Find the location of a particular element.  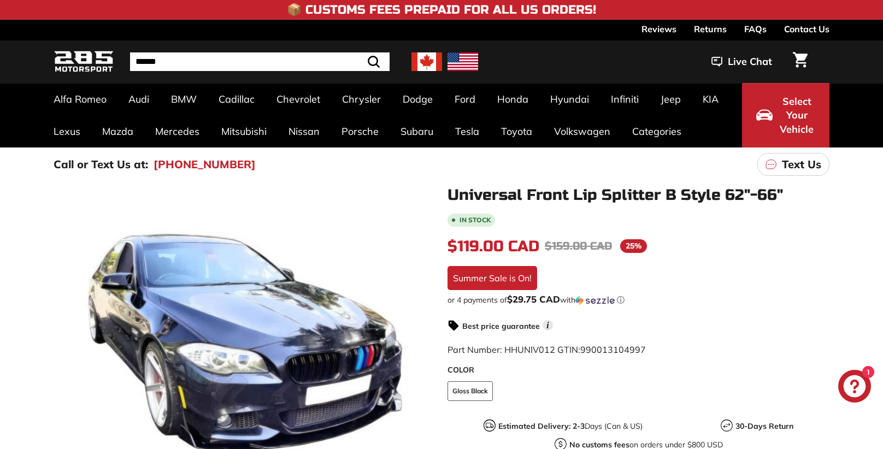

a: Audi is located at coordinates (139, 99).